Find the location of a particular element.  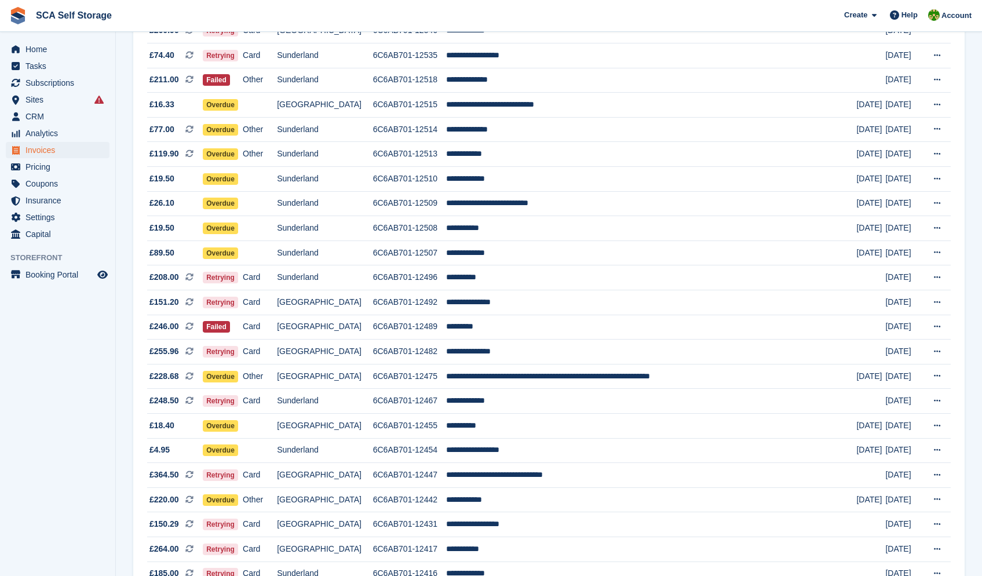

td: 6C6AB701-12507 is located at coordinates (410, 253).